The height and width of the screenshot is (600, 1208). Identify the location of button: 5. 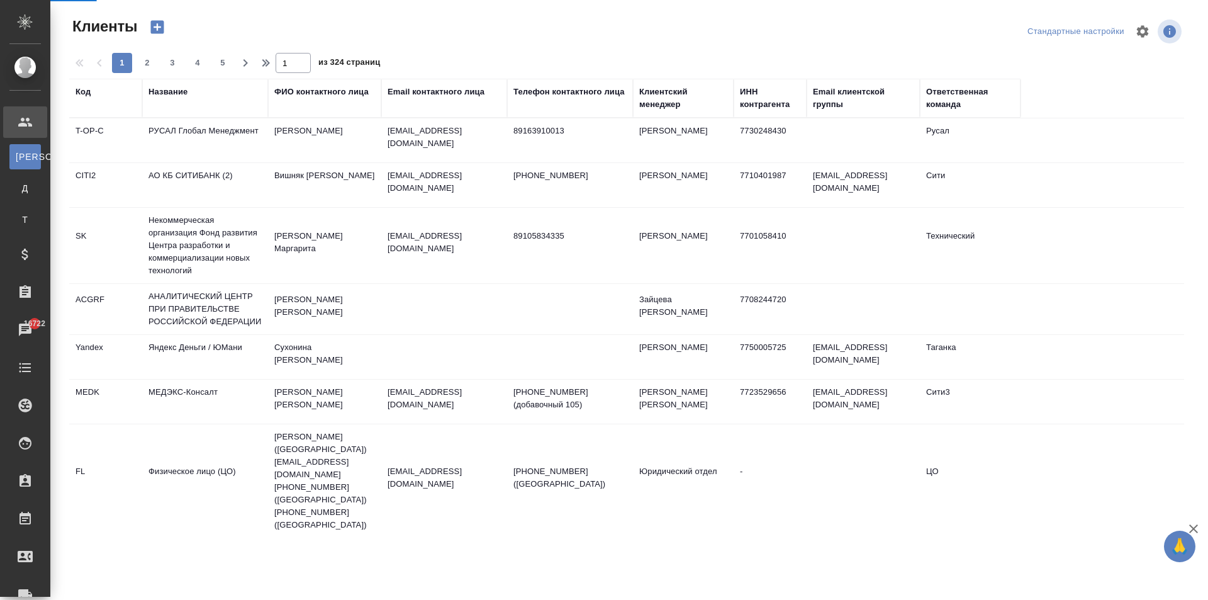
(223, 63).